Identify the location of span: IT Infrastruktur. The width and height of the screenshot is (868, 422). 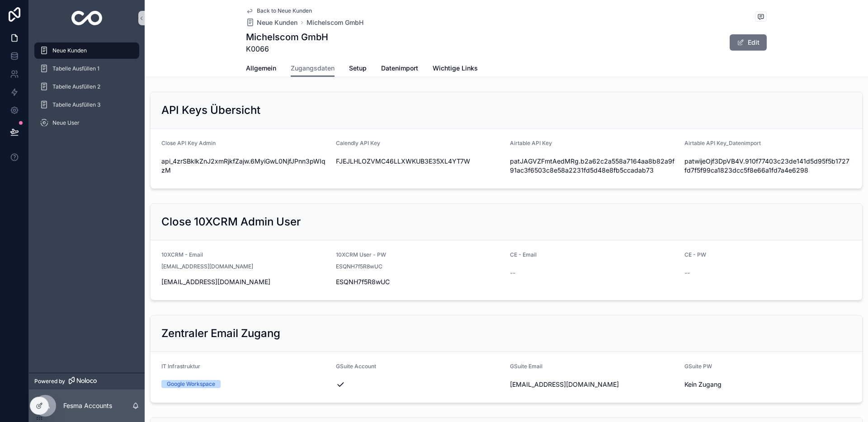
(181, 366).